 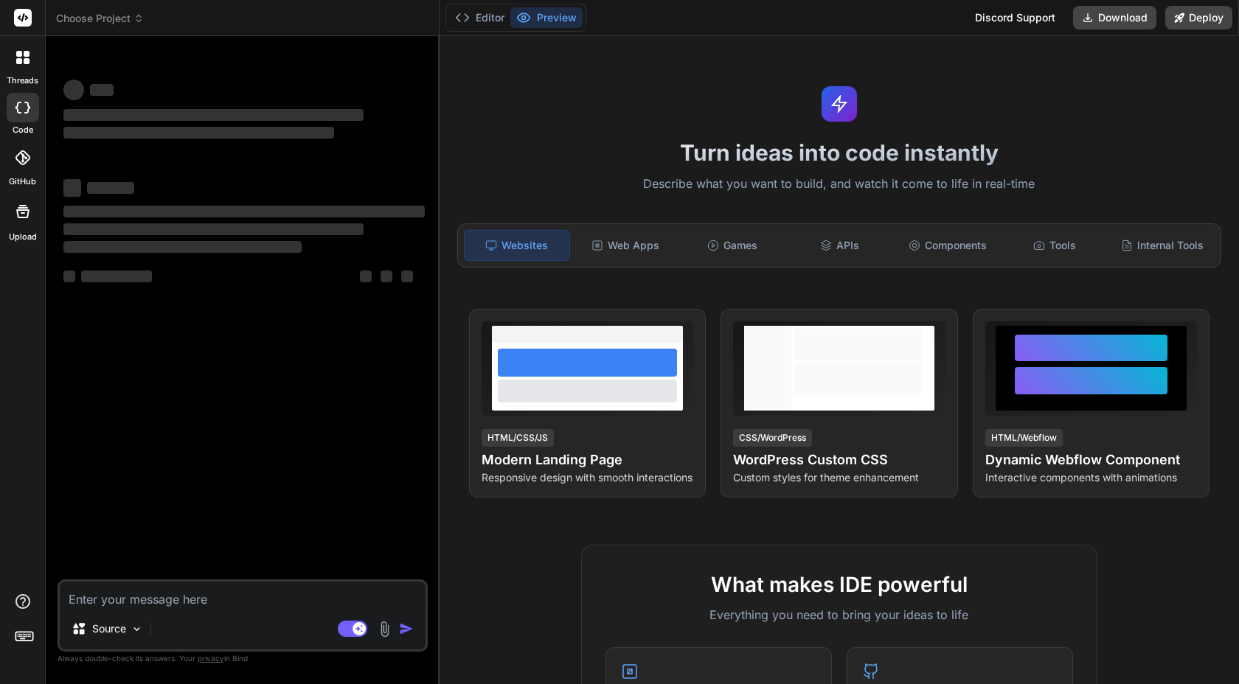 What do you see at coordinates (243, 659) in the screenshot?
I see `p: Always double-check its answers. Your in Bind` at bounding box center [243, 659].